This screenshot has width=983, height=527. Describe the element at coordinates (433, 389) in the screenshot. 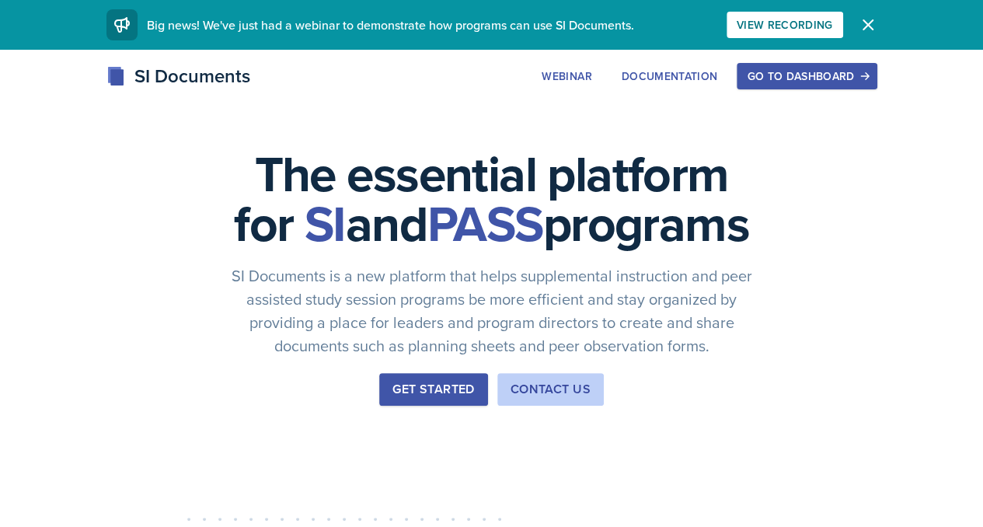

I see `div: Get Started` at that location.